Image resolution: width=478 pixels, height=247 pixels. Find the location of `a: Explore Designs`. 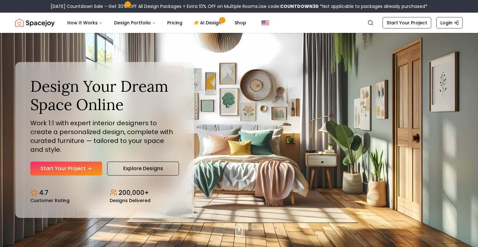

a: Explore Designs is located at coordinates (143, 169).